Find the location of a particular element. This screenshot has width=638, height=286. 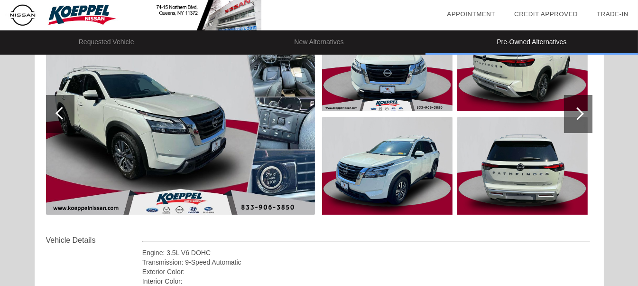

img: 59e9ed41-00f0-4d13-bf7f-3e0b3275b56e.jpg is located at coordinates (387, 62).